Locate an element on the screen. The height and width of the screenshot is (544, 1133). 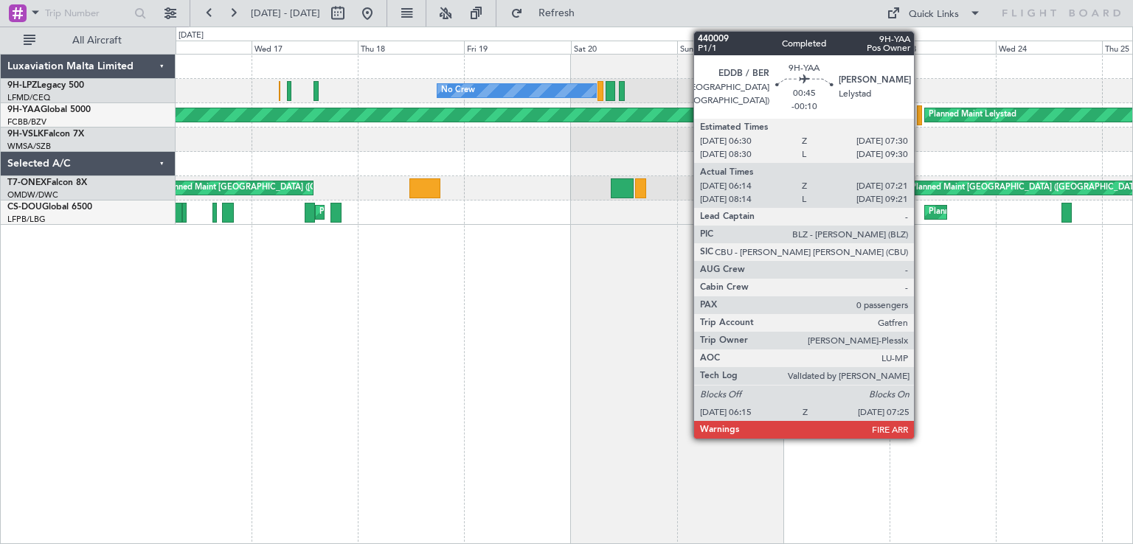
span: CS-DOU is located at coordinates (24, 207).